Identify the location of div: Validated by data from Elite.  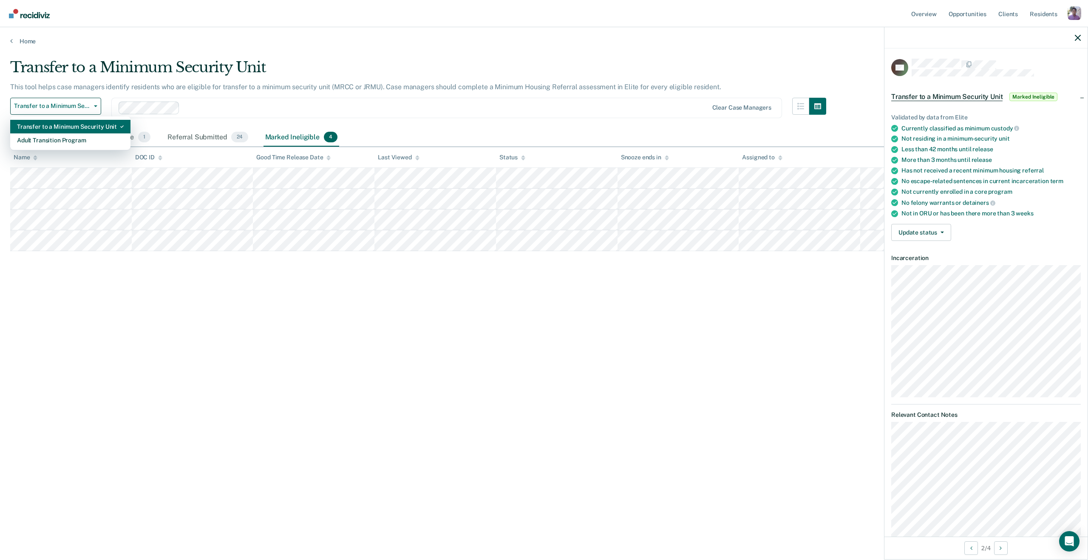
(986, 117).